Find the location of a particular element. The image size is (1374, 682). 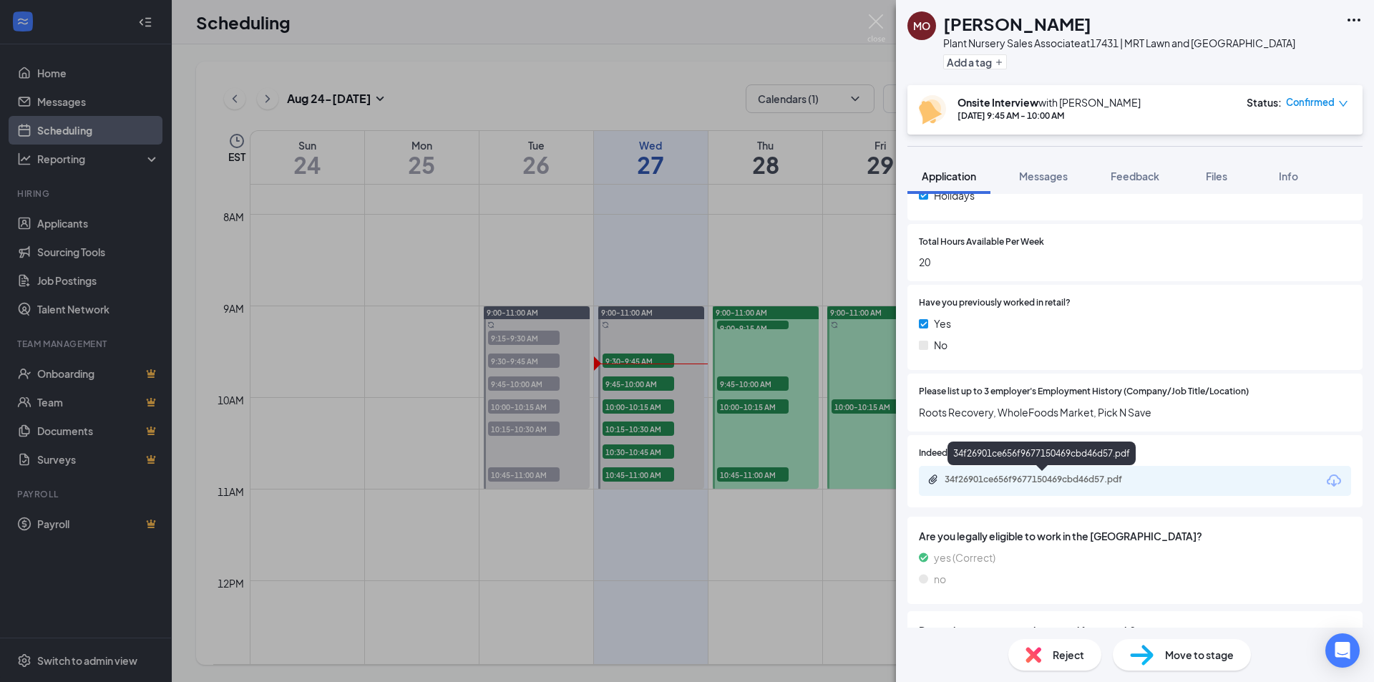

a: Paperclip34f26901ce656f9677150469cbd46d57.pdf is located at coordinates (1044, 480).